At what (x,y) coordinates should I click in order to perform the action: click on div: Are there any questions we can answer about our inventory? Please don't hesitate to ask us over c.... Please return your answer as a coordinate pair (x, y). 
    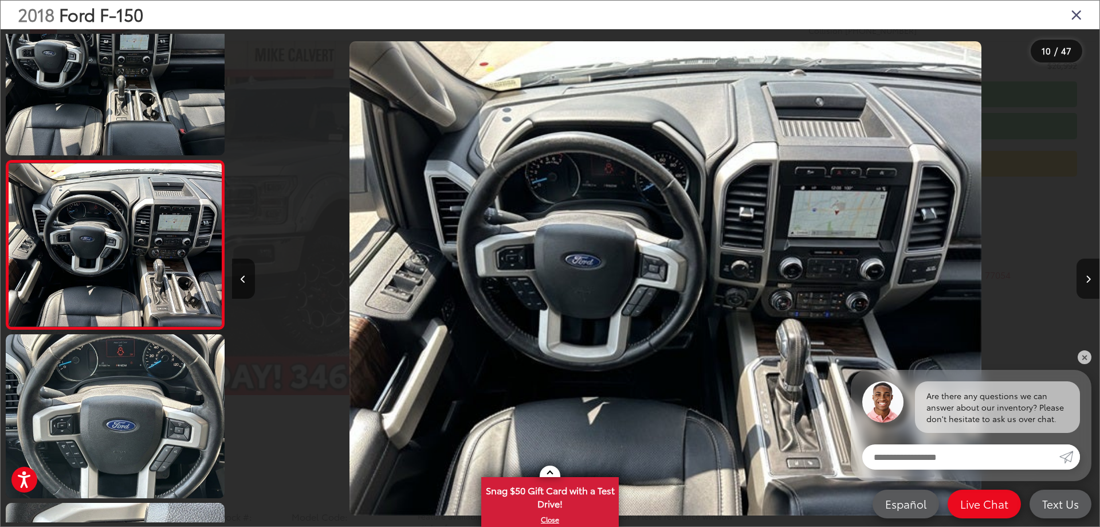
    Looking at the image, I should click on (998, 407).